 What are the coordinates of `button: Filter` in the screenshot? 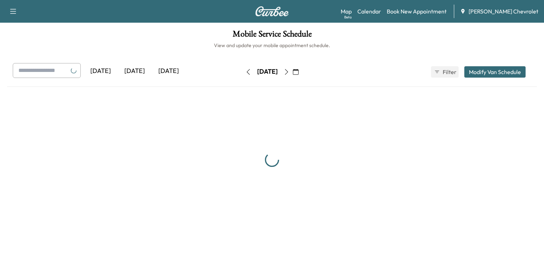 It's located at (445, 72).